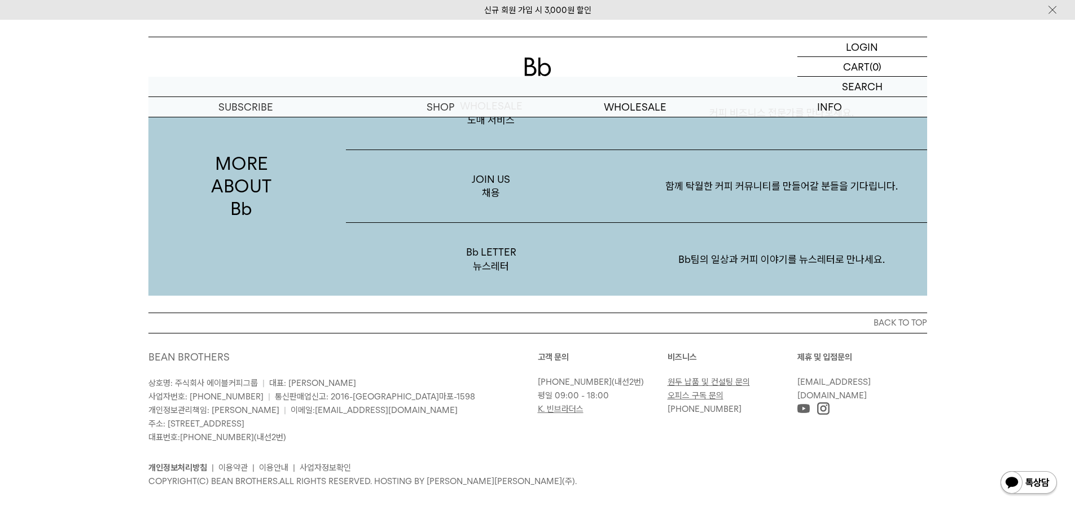 The image size is (1075, 514). I want to click on a: CART (0), so click(862, 67).